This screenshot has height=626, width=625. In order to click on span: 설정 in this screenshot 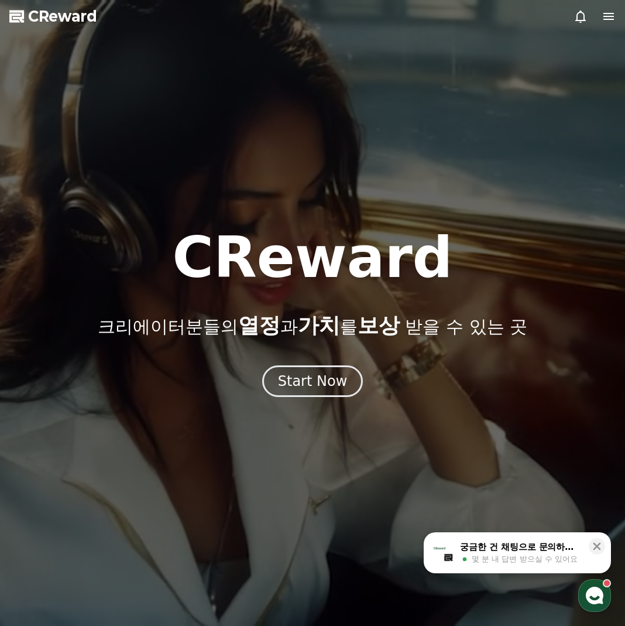, I will do `click(188, 393)`.